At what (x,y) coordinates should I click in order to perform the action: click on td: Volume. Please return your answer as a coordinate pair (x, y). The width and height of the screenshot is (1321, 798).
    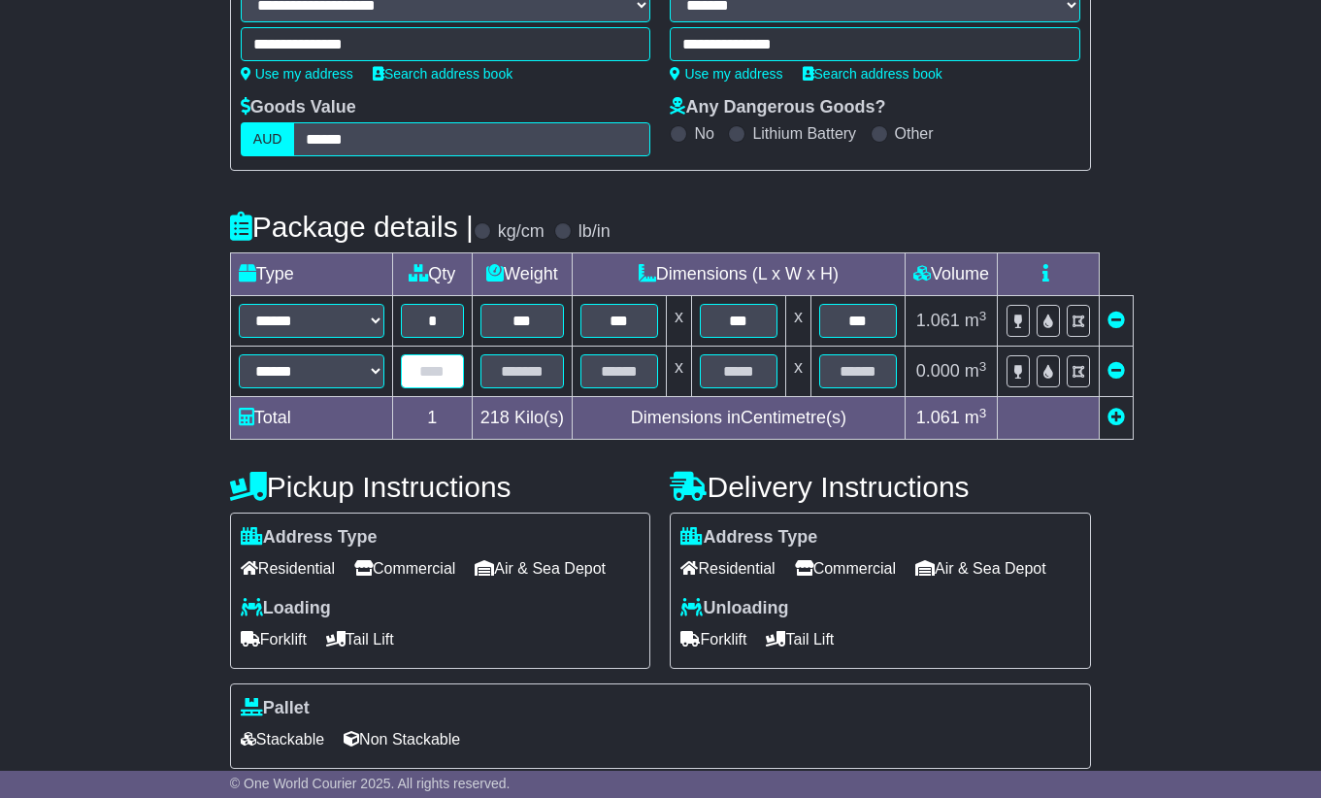
    Looking at the image, I should click on (950, 275).